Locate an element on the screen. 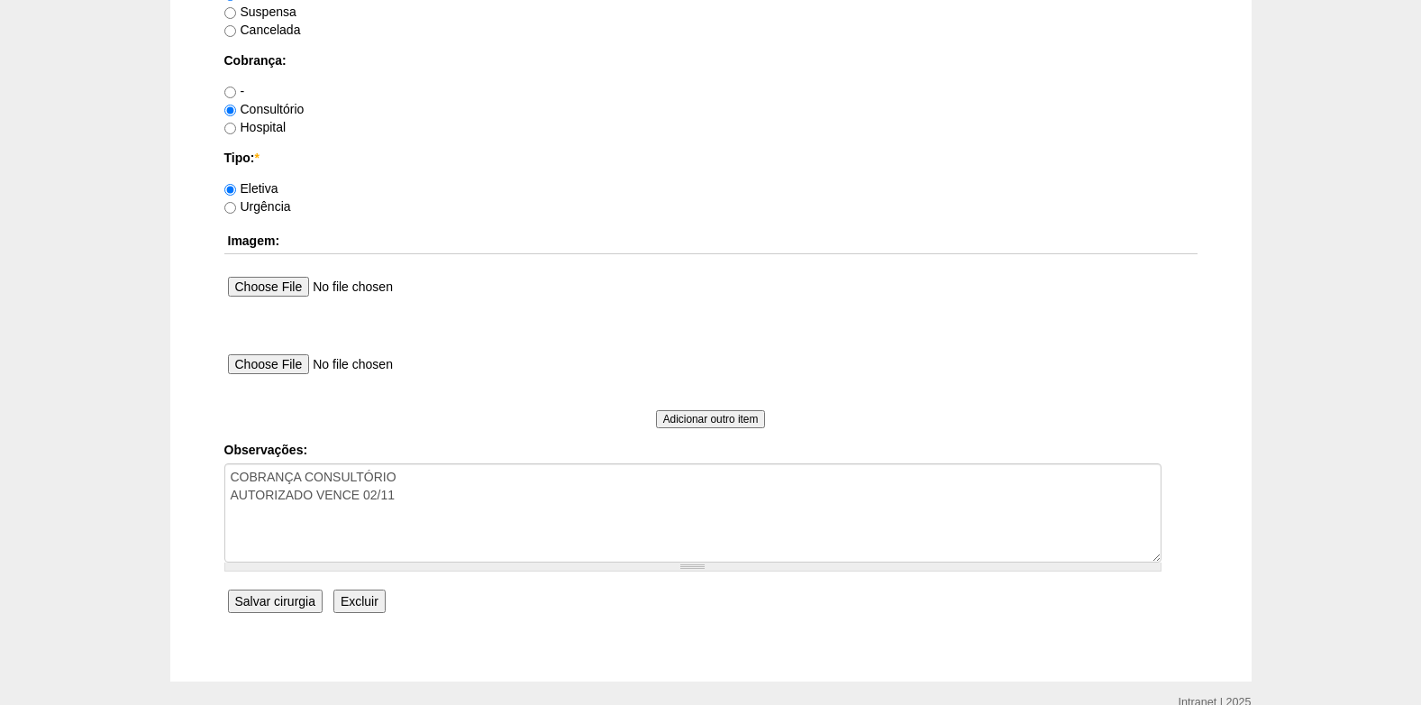 The height and width of the screenshot is (705, 1421). label: Eletiva is located at coordinates (251, 188).